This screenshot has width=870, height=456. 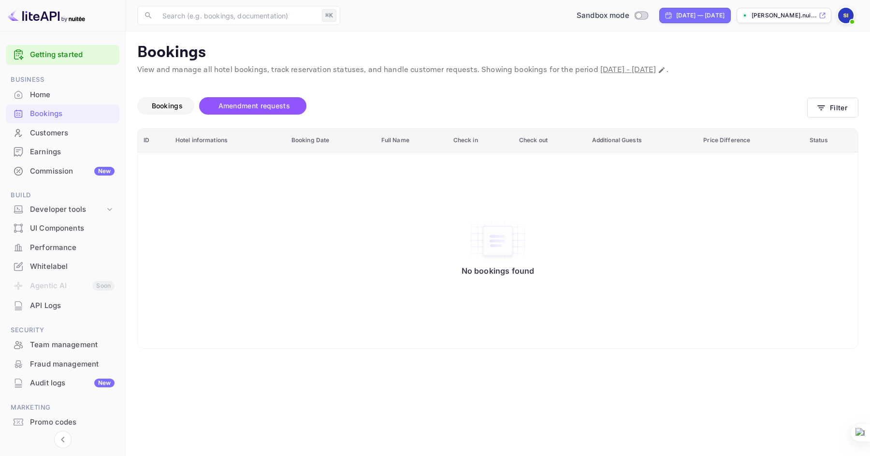 What do you see at coordinates (62, 171) in the screenshot?
I see `div: CommissionNew` at bounding box center [62, 171].